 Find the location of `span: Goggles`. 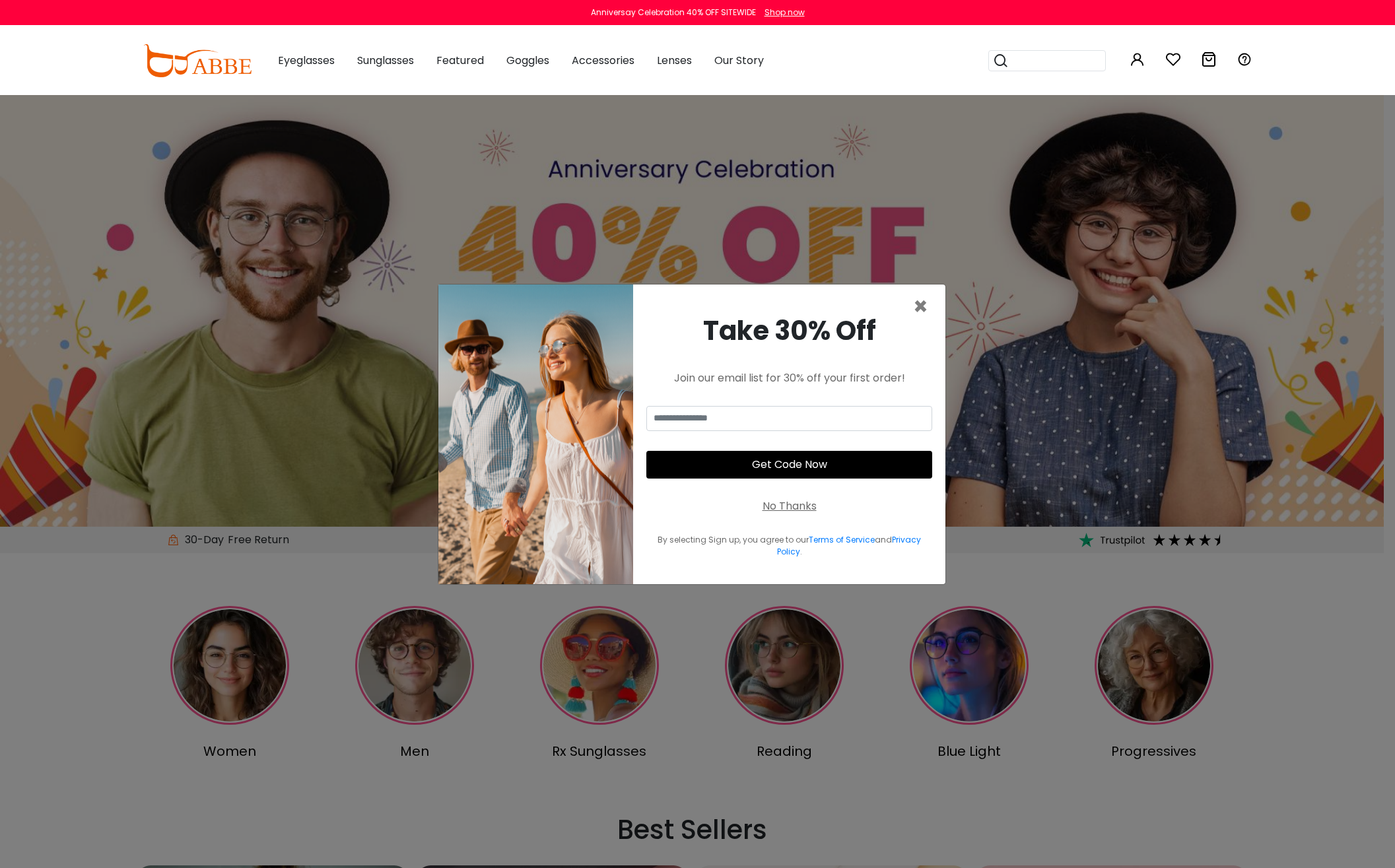

span: Goggles is located at coordinates (528, 60).